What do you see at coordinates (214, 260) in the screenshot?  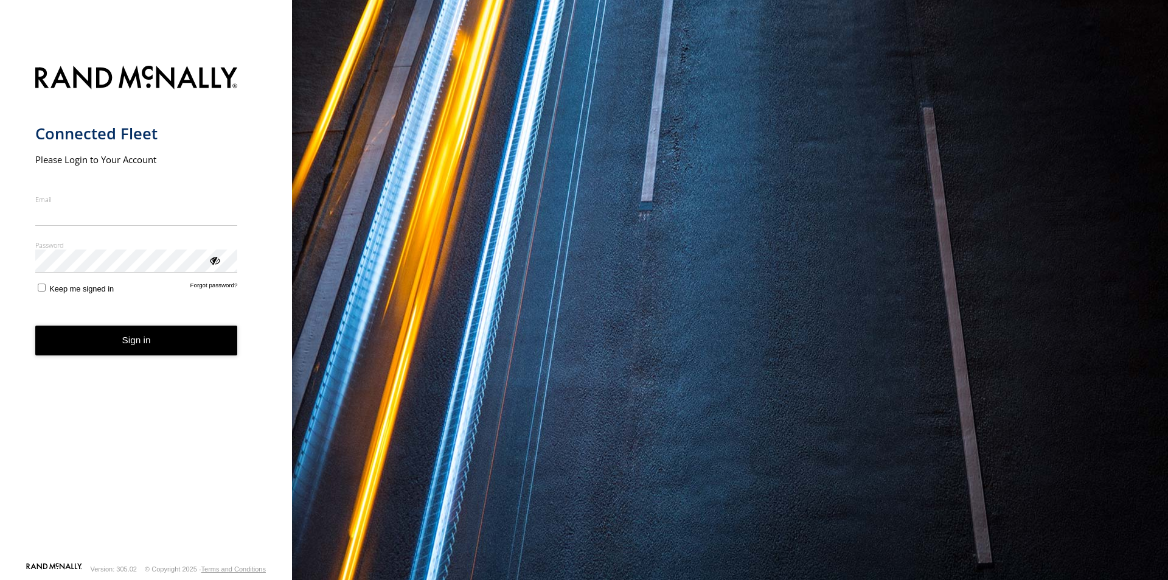 I see `div: ViewPassword` at bounding box center [214, 260].